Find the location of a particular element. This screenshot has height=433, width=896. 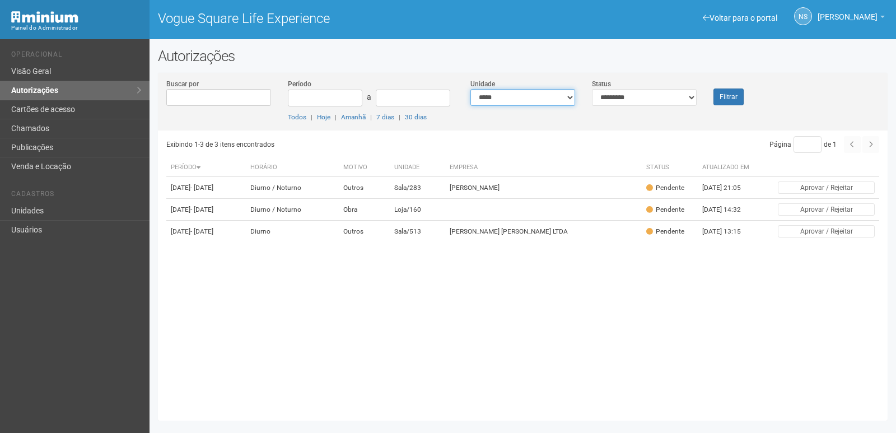

td: Diurno is located at coordinates (292, 231).